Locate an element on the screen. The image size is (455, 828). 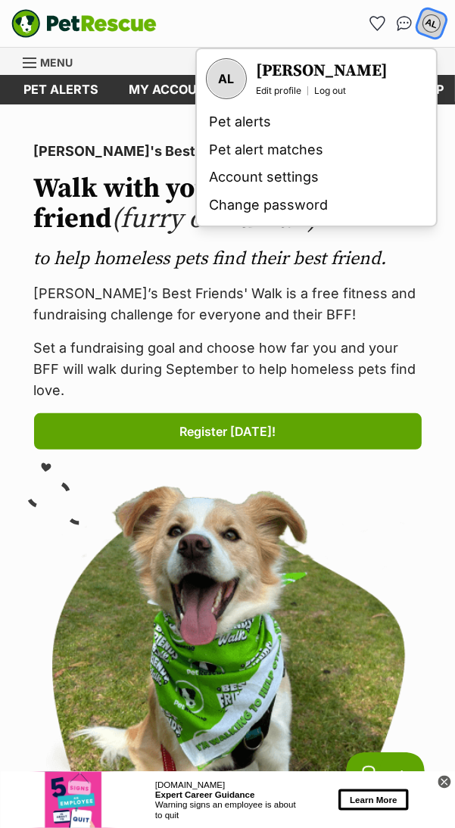
button: My account is located at coordinates (431, 23).